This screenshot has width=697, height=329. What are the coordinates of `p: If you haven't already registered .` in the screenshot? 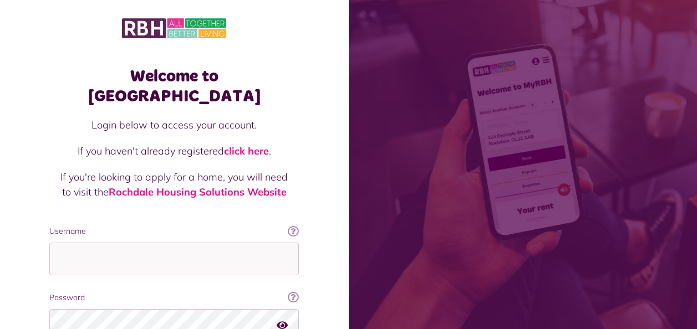 It's located at (174, 151).